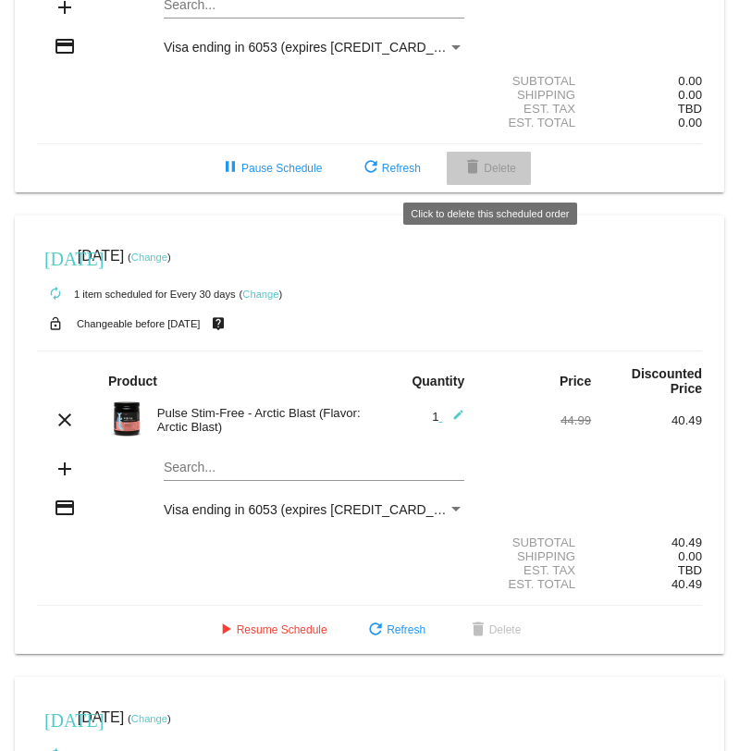 This screenshot has width=739, height=751. What do you see at coordinates (65, 420) in the screenshot?
I see `mat-icon: clear` at bounding box center [65, 420].